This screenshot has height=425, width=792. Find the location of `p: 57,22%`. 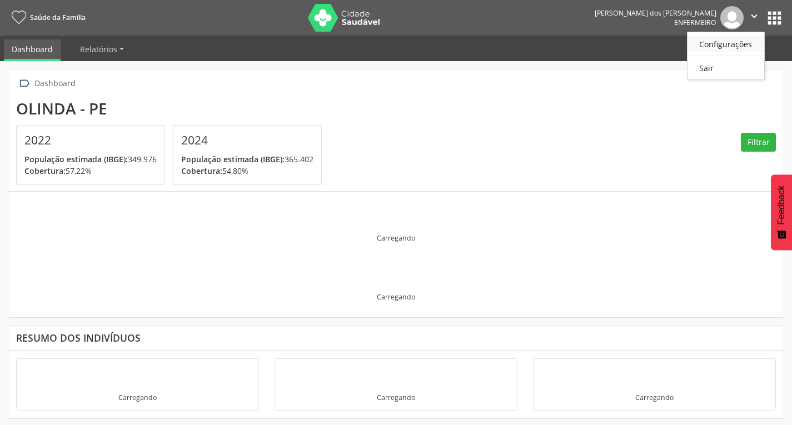

p: 57,22% is located at coordinates (91, 171).